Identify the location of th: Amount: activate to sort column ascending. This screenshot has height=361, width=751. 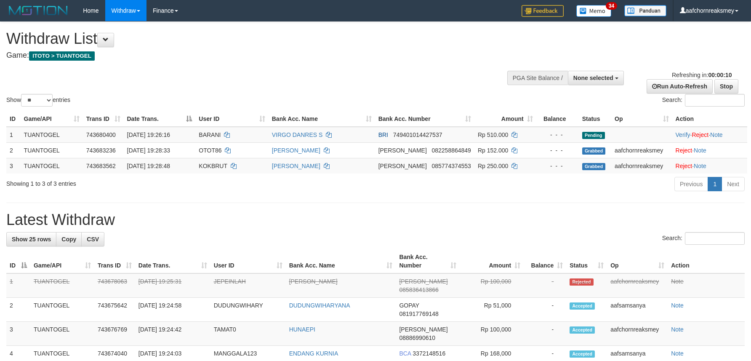
(491, 261).